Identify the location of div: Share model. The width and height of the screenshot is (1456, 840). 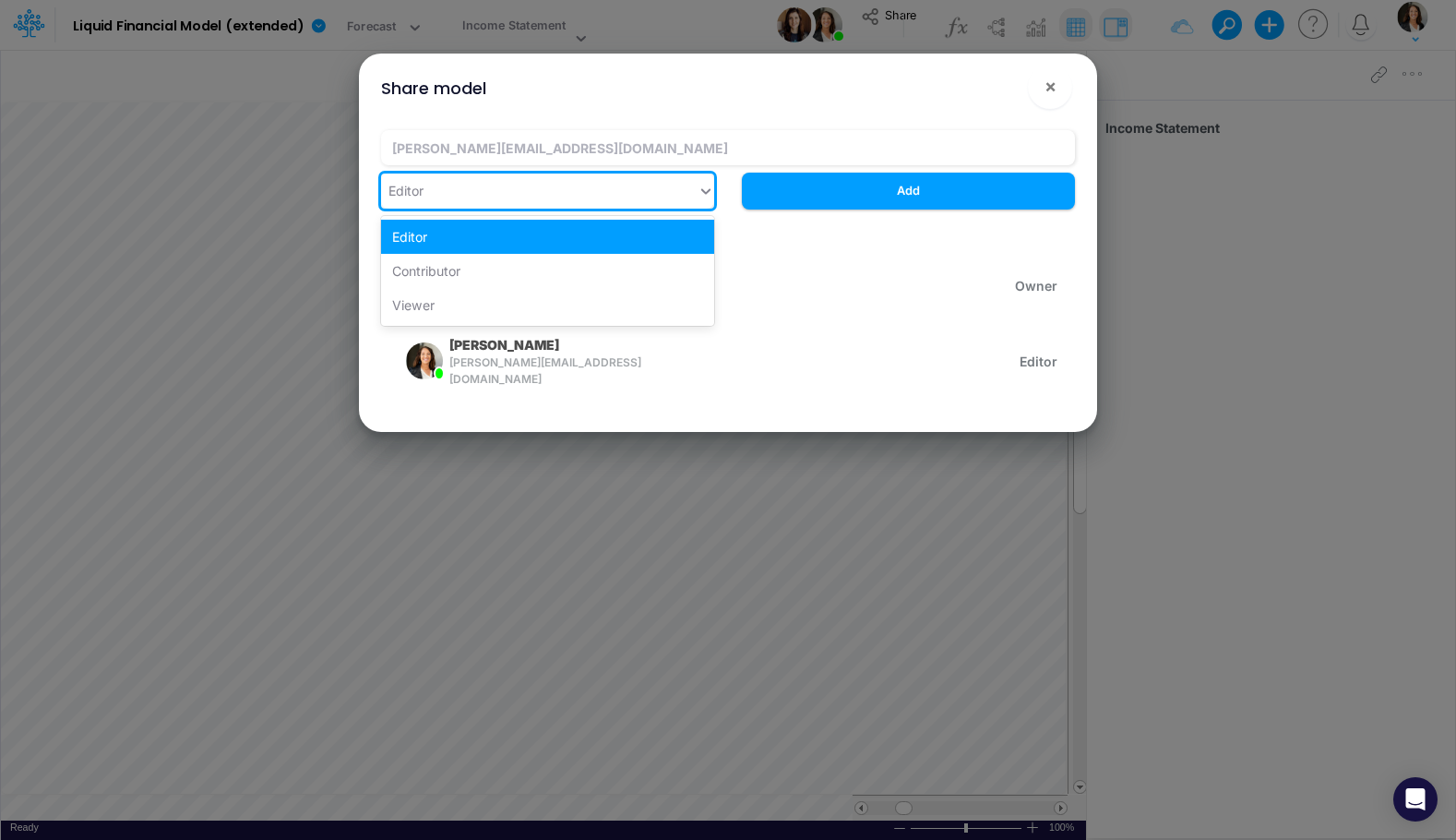
(434, 88).